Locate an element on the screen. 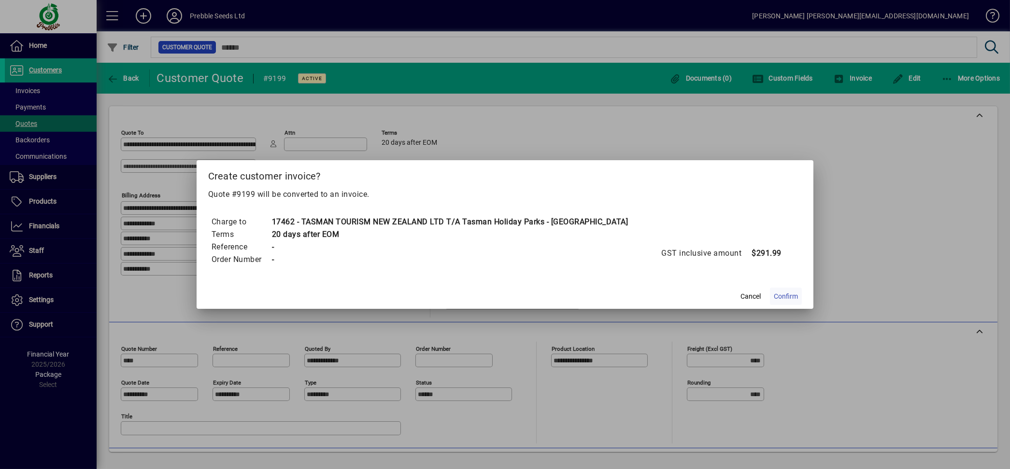 The width and height of the screenshot is (1010, 469). td: Reference is located at coordinates (241, 247).